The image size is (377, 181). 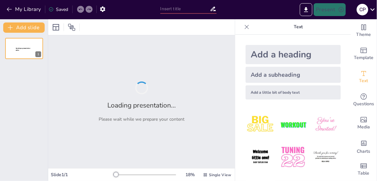 What do you see at coordinates (364, 100) in the screenshot?
I see `div: Get real-time input from your audience` at bounding box center [364, 100].